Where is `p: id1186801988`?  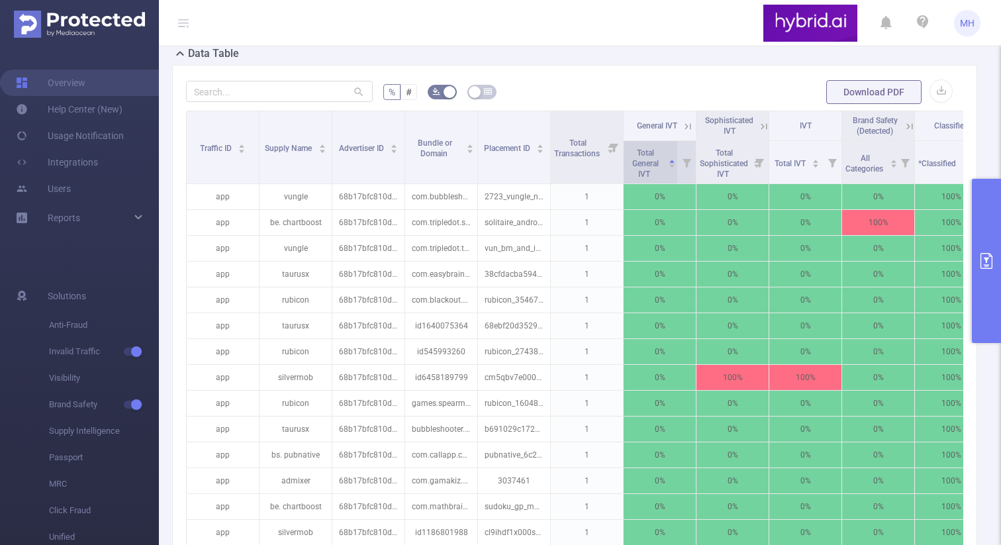
p: id1186801988 is located at coordinates (441, 532).